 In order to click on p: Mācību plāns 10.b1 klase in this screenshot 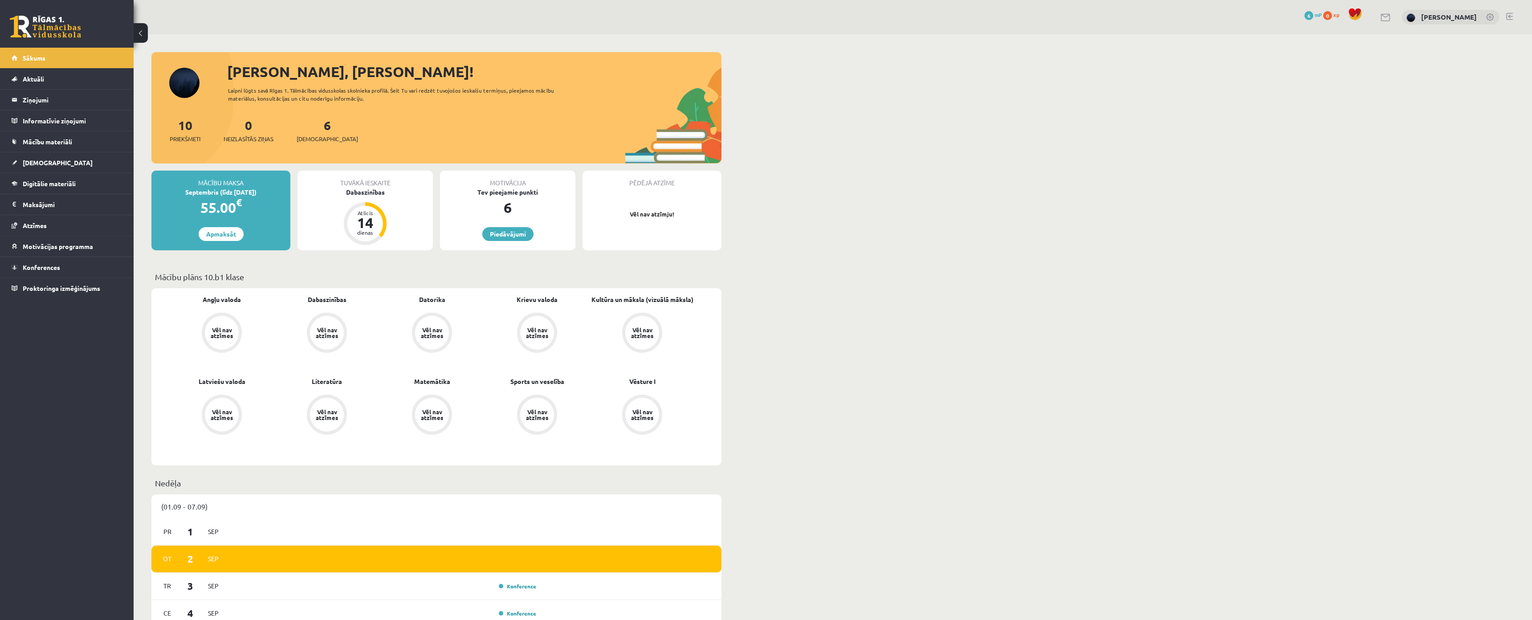, I will do `click(436, 277)`.